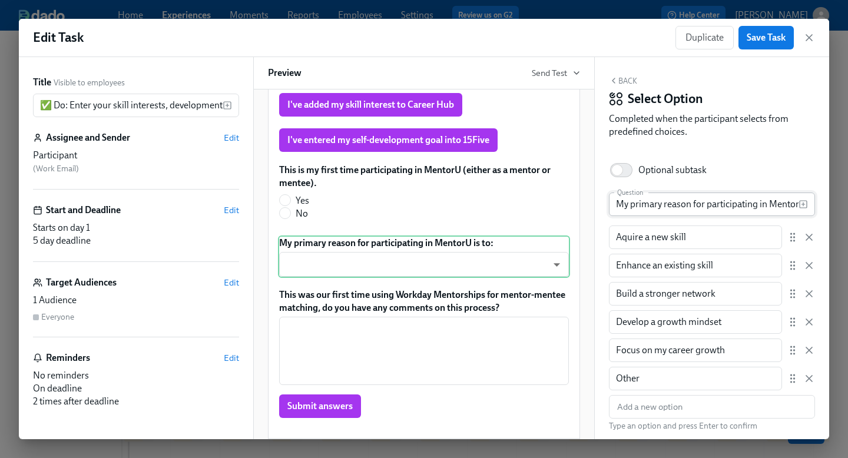  I want to click on div: RemindersEditNo remindersOn deadline2 times after deadline, so click(136, 380).